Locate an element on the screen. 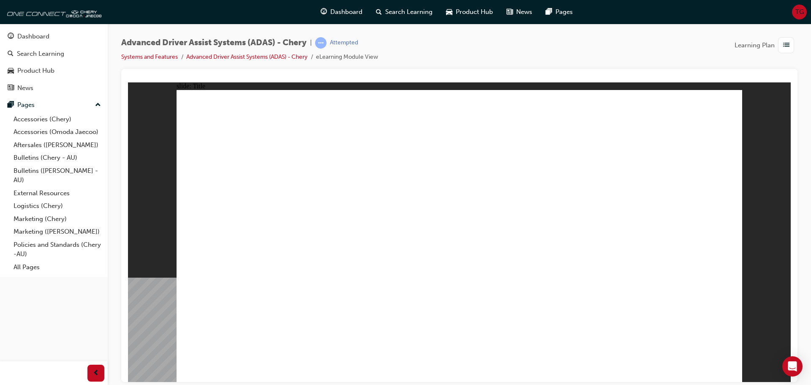 The height and width of the screenshot is (385, 811). a: Accessories (Omoda Jaecoo) is located at coordinates (57, 132).